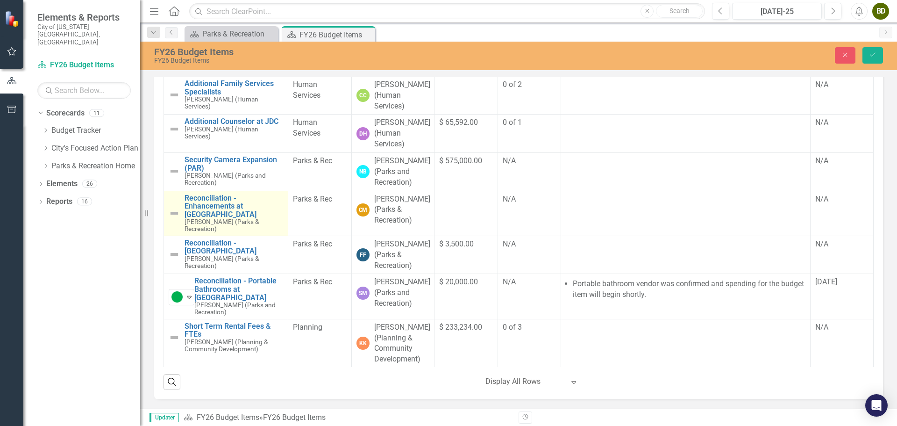 This screenshot has height=426, width=897. What do you see at coordinates (363, 95) in the screenshot?
I see `div: CC` at bounding box center [363, 95].